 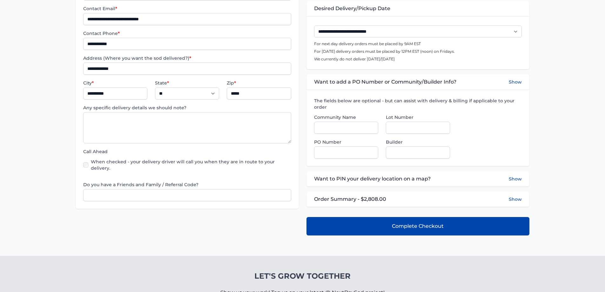 I want to click on span: Want to add a PO Number or Community/Builder Info?, so click(x=385, y=82).